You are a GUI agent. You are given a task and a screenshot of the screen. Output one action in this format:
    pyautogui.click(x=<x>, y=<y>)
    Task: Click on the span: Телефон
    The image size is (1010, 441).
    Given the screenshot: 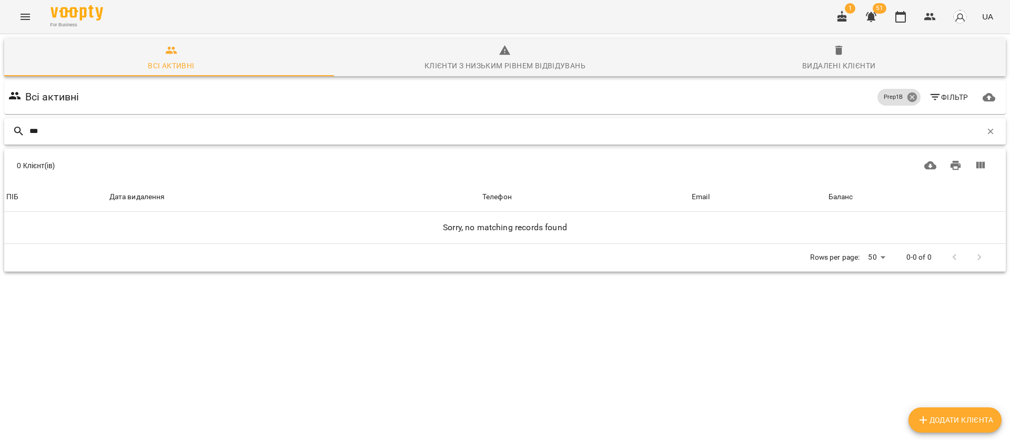 What is the action you would take?
    pyautogui.click(x=585, y=197)
    